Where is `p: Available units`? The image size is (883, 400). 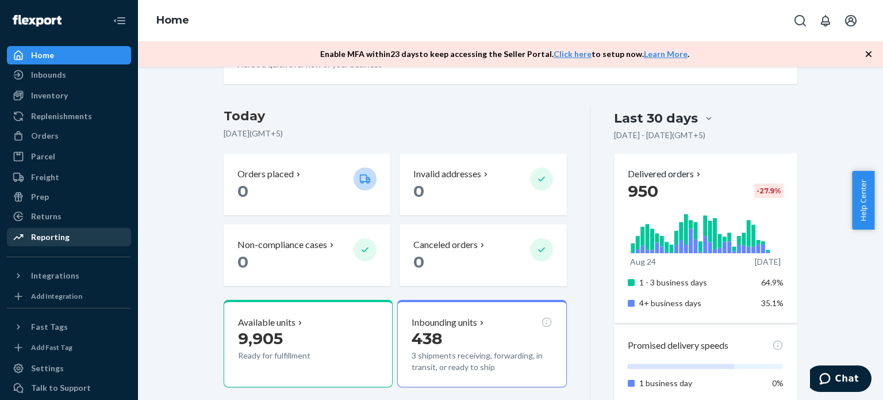 p: Available units is located at coordinates (267, 322).